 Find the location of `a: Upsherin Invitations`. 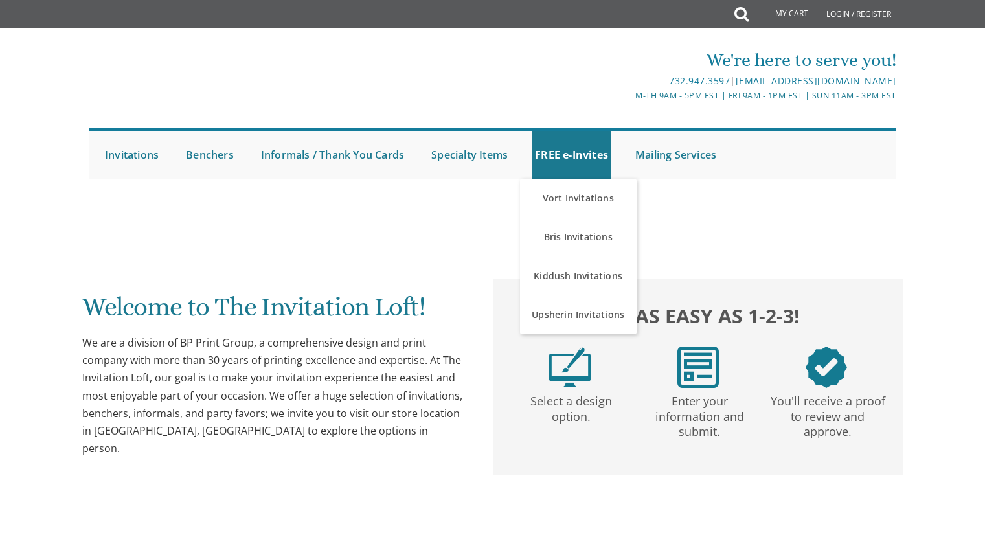

a: Upsherin Invitations is located at coordinates (578, 315).